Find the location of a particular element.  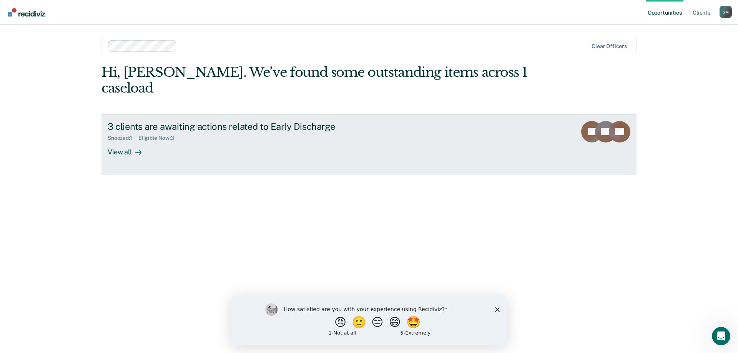

button: 5 is located at coordinates (182, 27).